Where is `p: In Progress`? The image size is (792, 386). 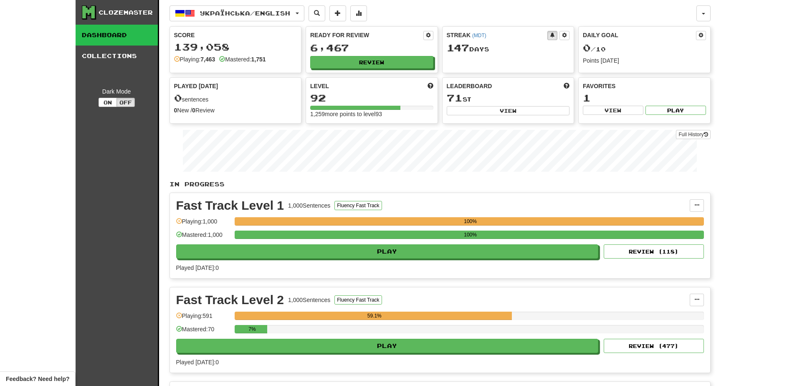
p: In Progress is located at coordinates (440, 184).